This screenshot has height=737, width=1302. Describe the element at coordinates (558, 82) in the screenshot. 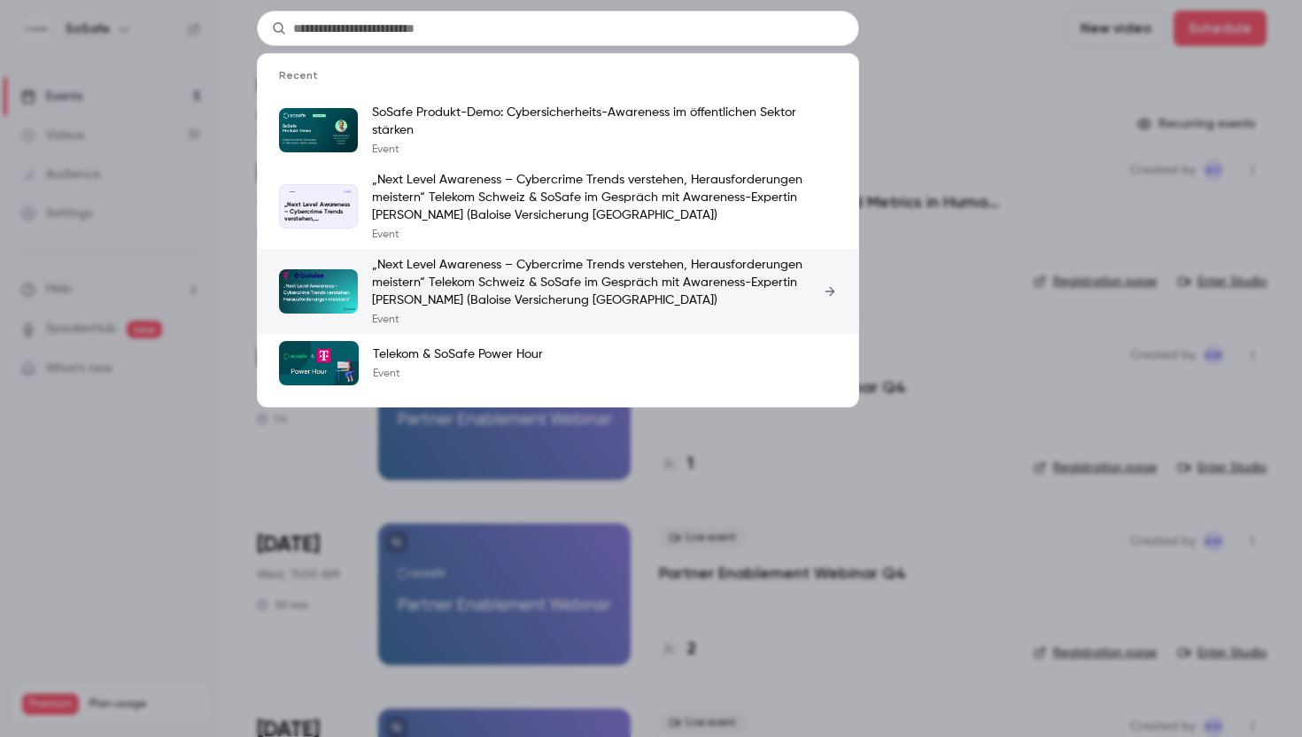

I see `li: Recent` at that location.